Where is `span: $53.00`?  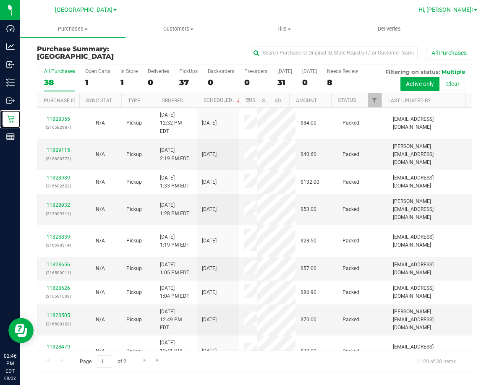
span: $53.00 is located at coordinates (308, 209).